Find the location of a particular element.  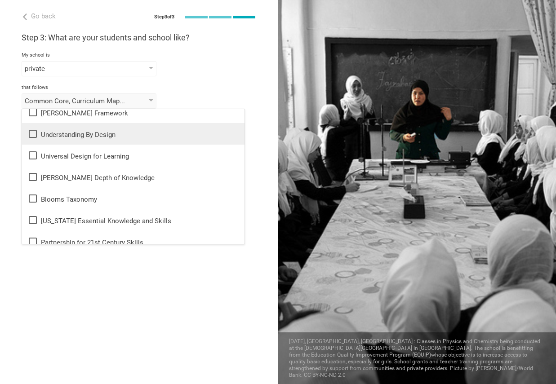

div: private is located at coordinates (76, 69).